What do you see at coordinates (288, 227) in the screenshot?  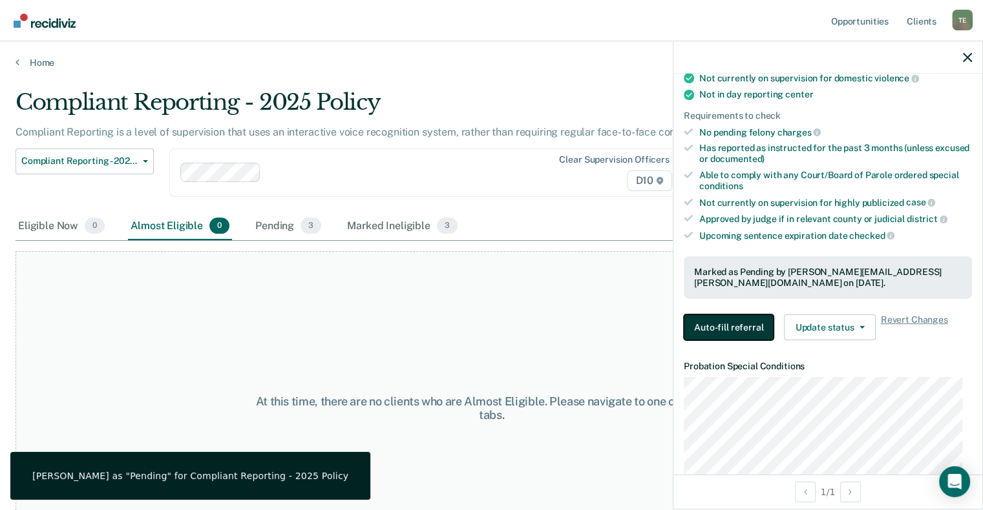 I see `div: Pending` at bounding box center [288, 227].